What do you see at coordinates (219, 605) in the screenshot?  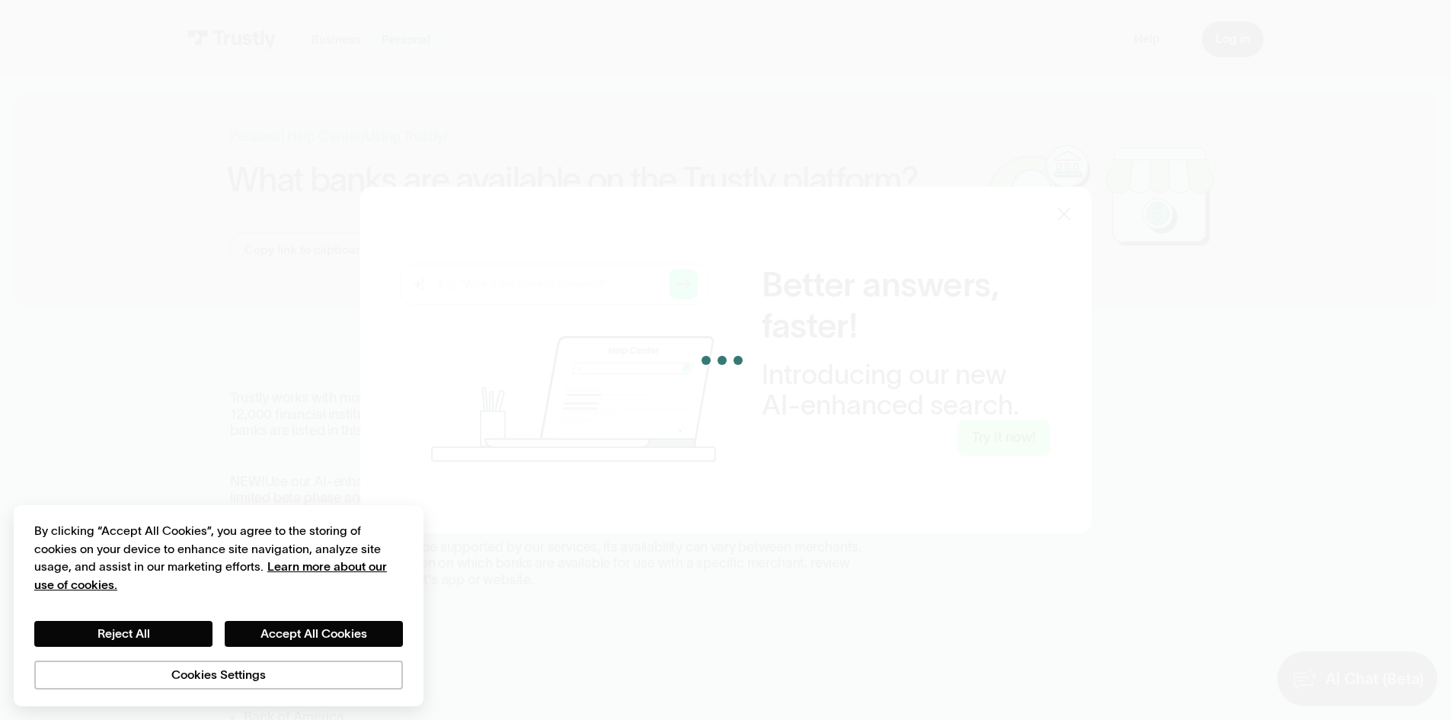 I see `div: Cookie banner` at bounding box center [219, 605].